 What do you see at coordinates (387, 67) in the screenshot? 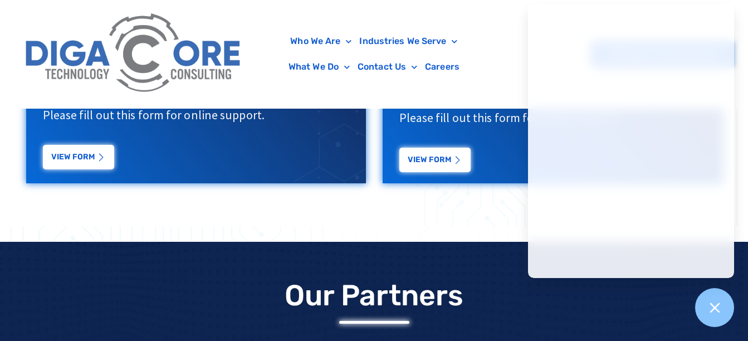
I see `a: Contact Us` at bounding box center [387, 67].